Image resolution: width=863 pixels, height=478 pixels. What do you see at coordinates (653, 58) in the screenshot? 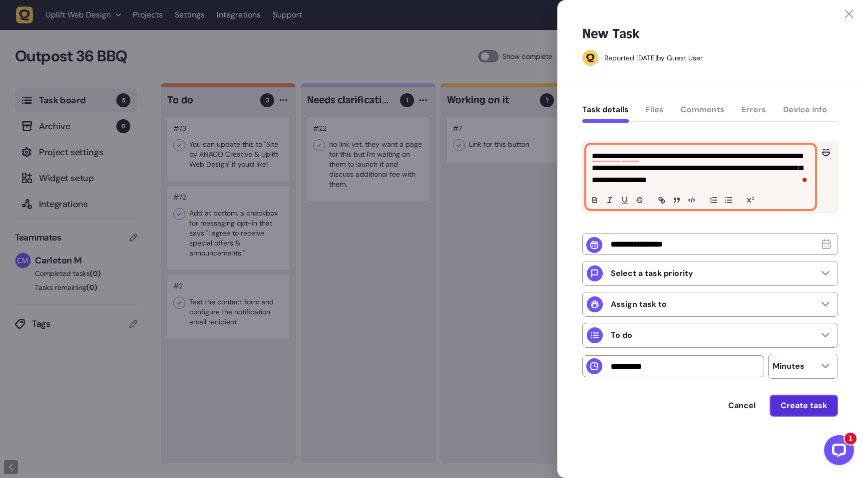
I see `div: by Guest User` at bounding box center [653, 58].